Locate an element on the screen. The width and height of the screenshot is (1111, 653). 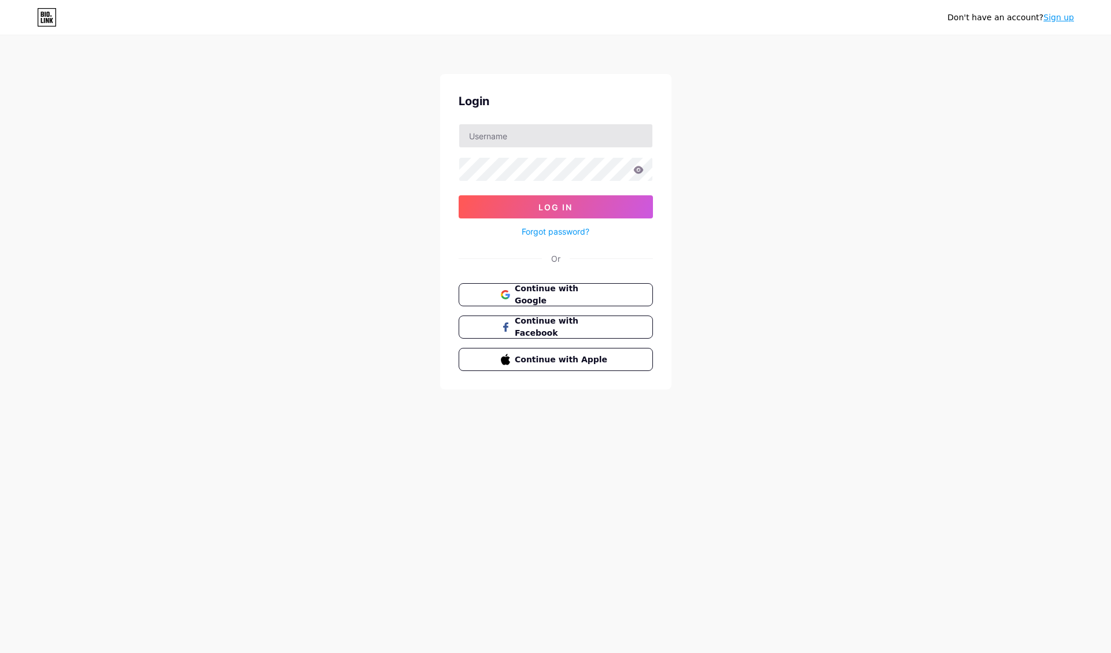
div: Or is located at coordinates (556, 258).